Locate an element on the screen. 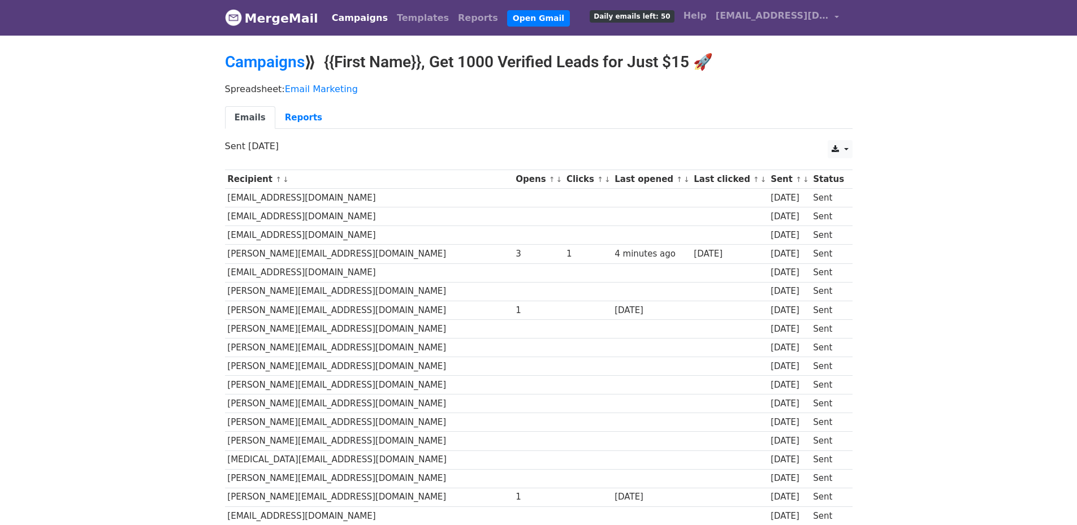  a: Emails is located at coordinates (250, 118).